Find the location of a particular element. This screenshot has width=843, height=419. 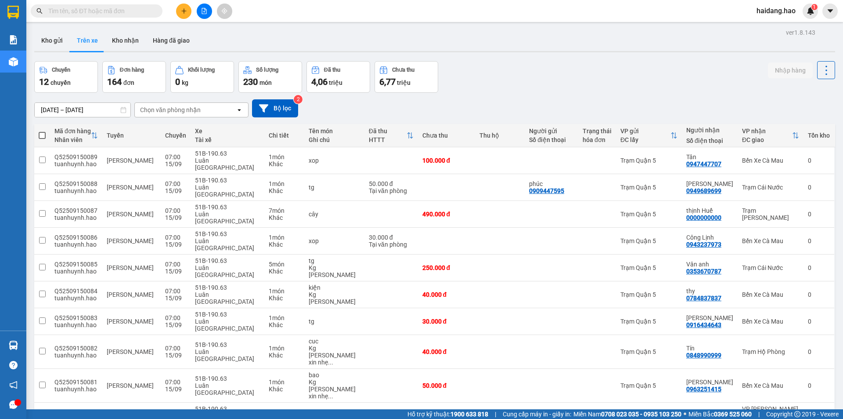

button: aim is located at coordinates (224, 11).